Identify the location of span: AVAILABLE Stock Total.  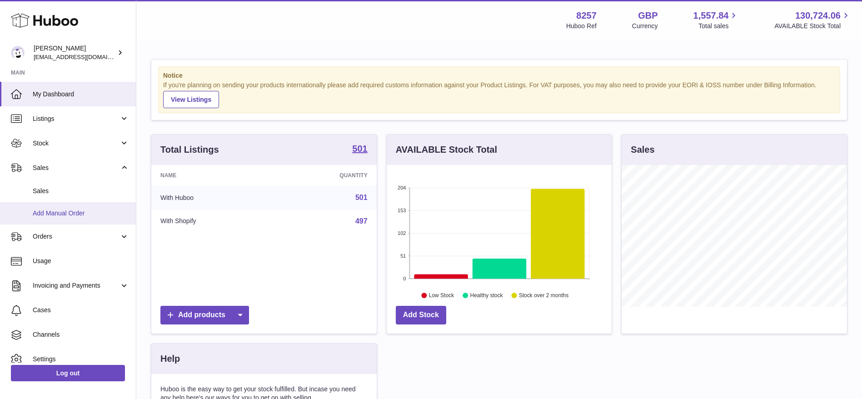
(812, 26).